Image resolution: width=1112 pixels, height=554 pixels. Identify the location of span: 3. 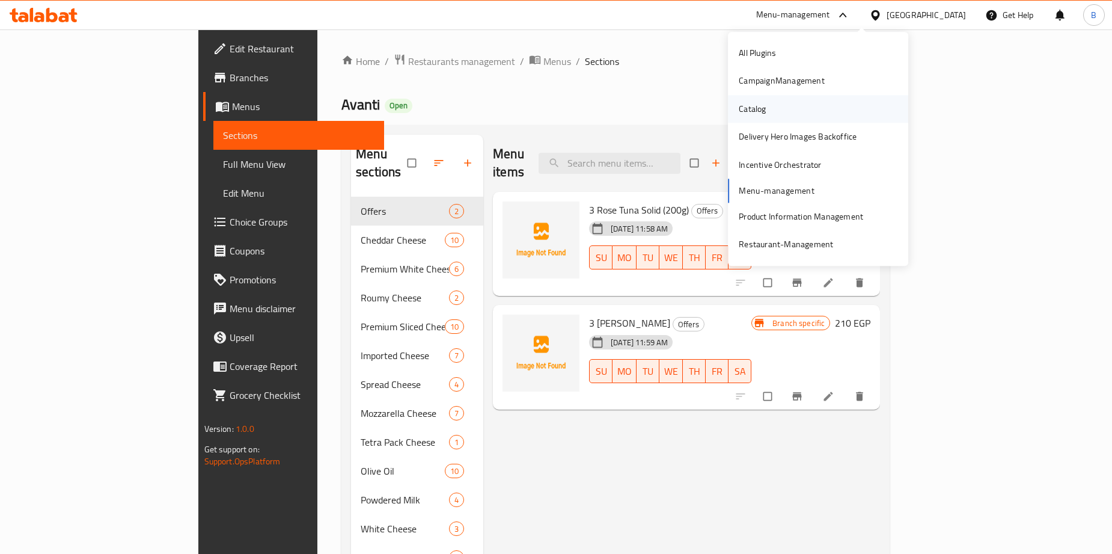
(456, 528).